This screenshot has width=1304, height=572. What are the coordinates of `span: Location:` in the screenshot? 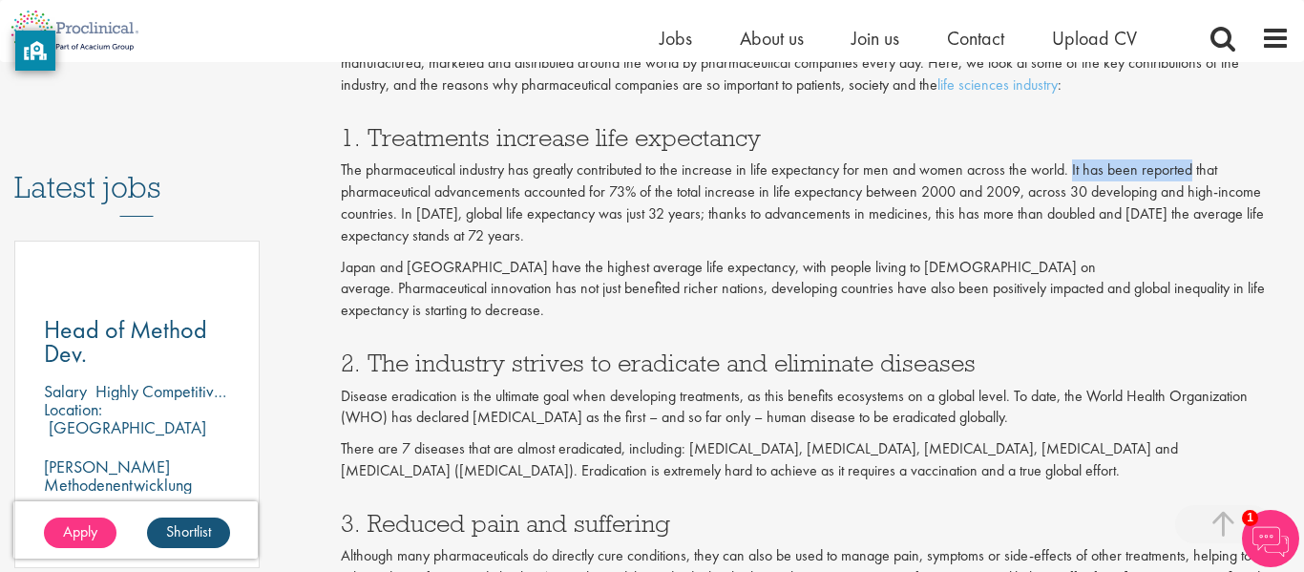 It's located at (73, 409).